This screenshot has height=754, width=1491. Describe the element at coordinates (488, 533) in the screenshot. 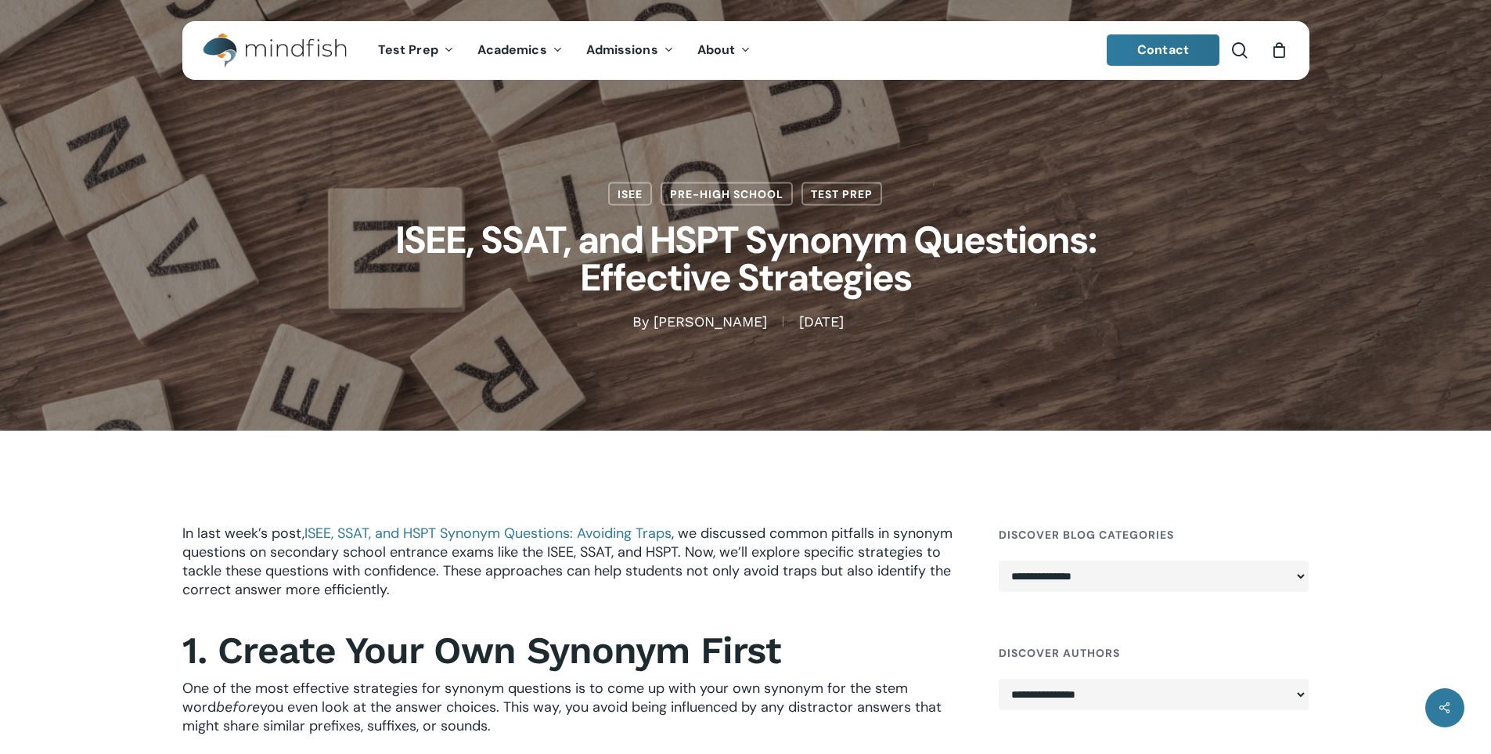

I see `span: ISEE, SSAT, and HSPT Synonym Questions: Avoiding Traps` at that location.